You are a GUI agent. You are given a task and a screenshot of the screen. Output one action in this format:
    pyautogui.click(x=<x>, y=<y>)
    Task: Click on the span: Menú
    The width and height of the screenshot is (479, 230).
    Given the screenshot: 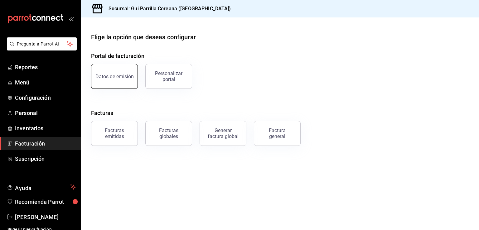 What is the action you would take?
    pyautogui.click(x=45, y=82)
    